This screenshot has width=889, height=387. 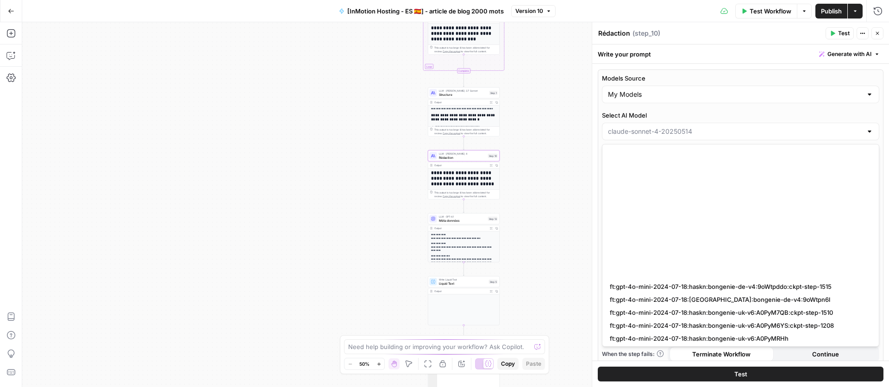 I want to click on button: Generate with AI, so click(x=849, y=54).